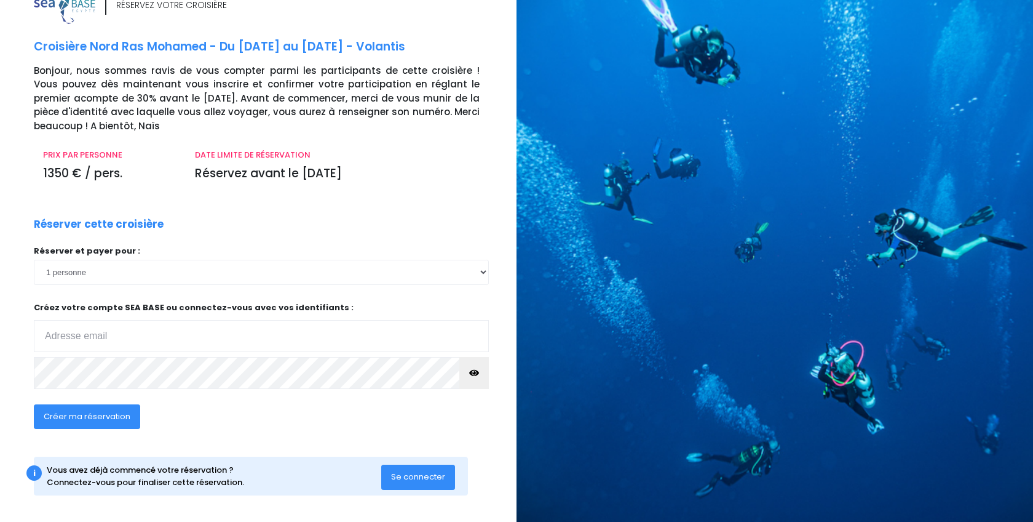  What do you see at coordinates (337, 155) in the screenshot?
I see `p: DATE LIMITE DE RÉSERVATION` at bounding box center [337, 155].